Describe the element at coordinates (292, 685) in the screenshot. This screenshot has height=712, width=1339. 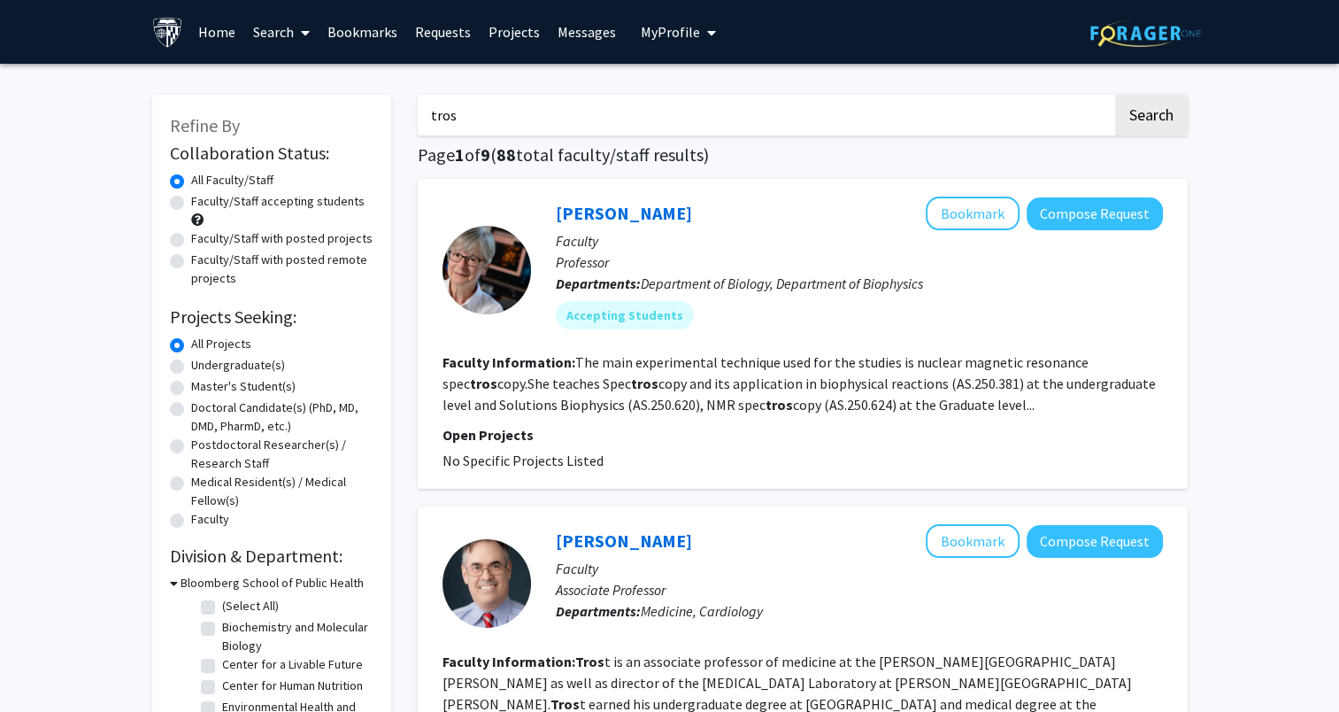
I see `label: Center for Human Nutrition` at that location.